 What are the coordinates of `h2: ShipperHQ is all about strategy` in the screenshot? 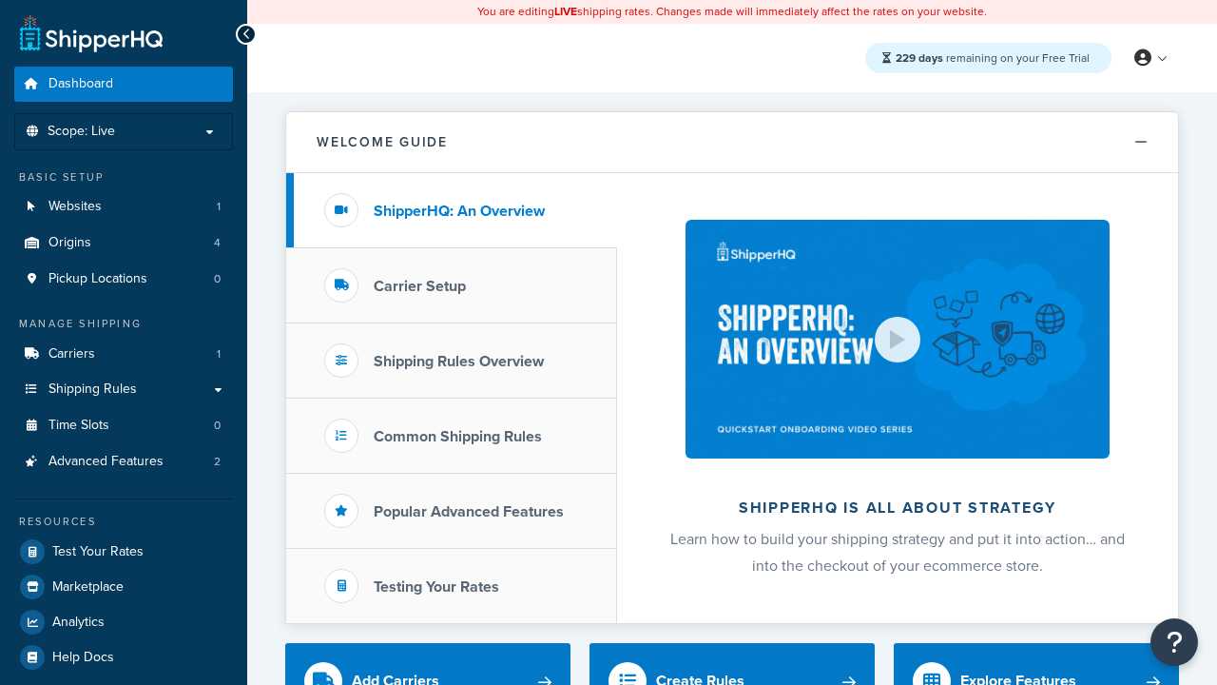 It's located at (898, 508).